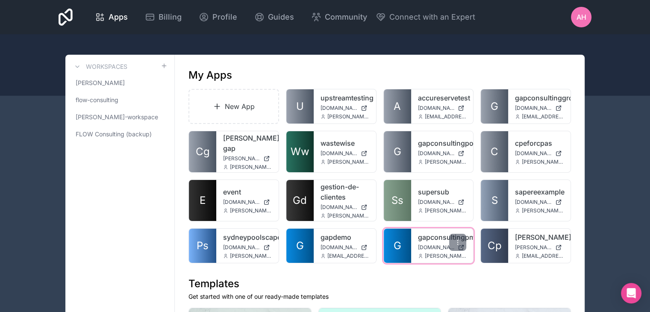  I want to click on a: wastewise, so click(345, 143).